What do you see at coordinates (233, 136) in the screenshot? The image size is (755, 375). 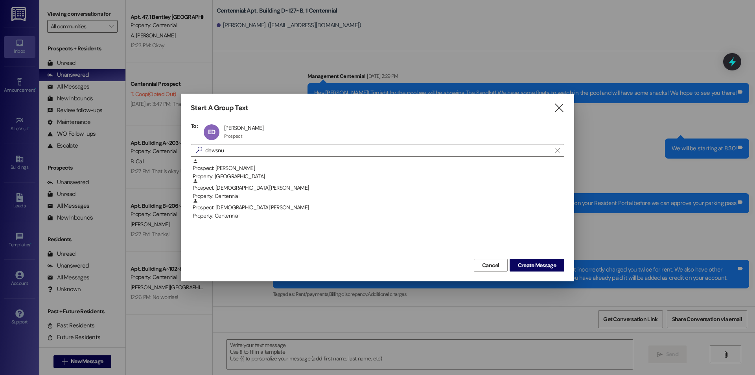 I see `div: Prospect` at bounding box center [233, 136].